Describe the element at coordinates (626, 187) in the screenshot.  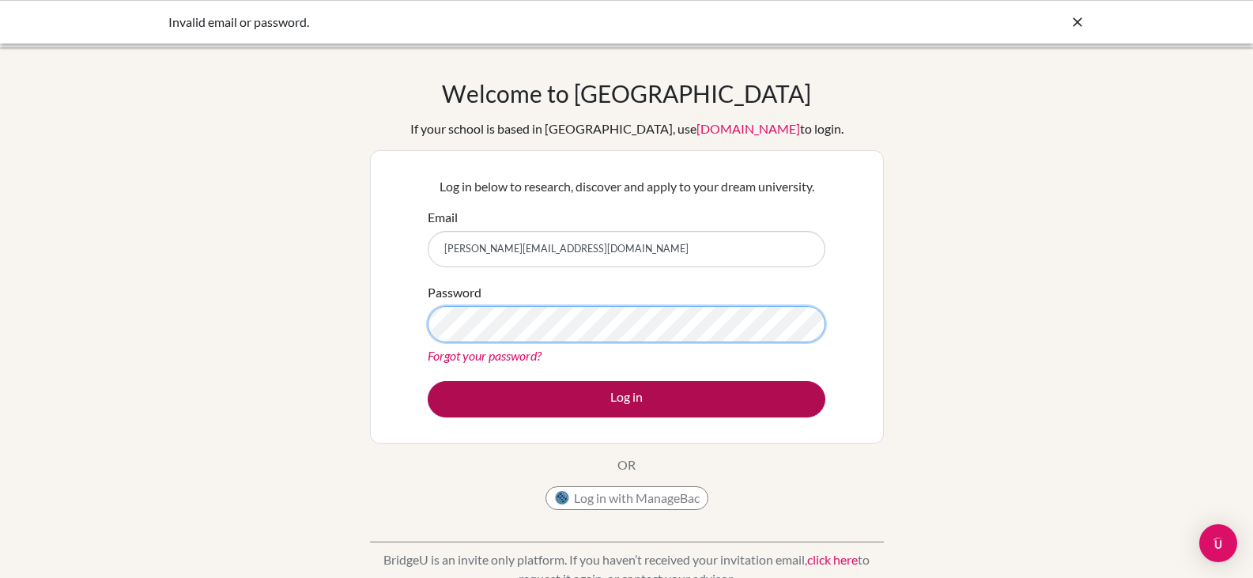
I see `p: Log in below to research, discover and apply to your dream university.` at that location.